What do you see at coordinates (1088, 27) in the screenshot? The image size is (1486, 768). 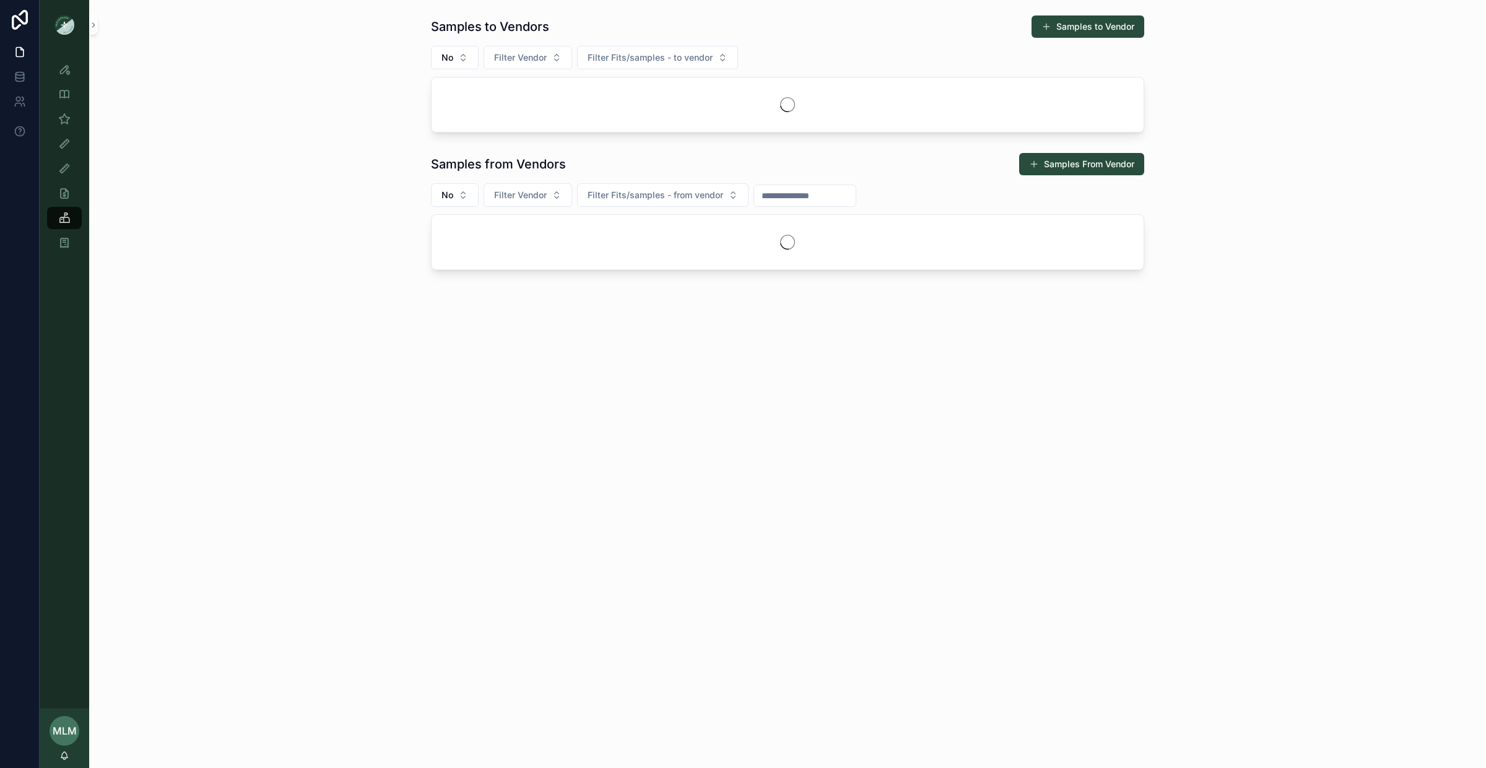 I see `a: Samples to Vendor` at bounding box center [1088, 27].